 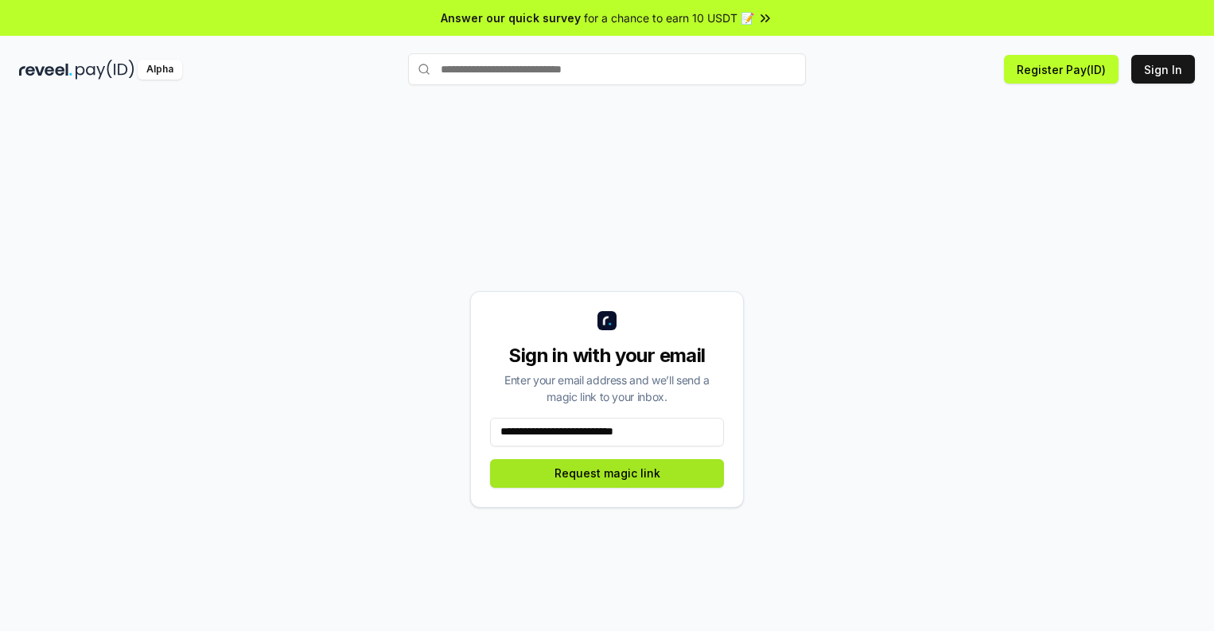 I want to click on button: Register Pay(ID), so click(x=1061, y=69).